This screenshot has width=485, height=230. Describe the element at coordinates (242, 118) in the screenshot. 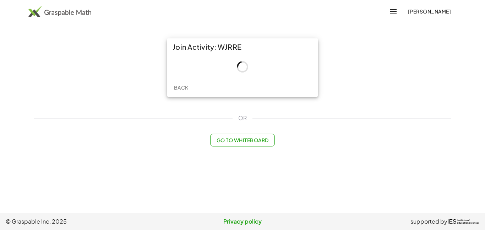

I see `span: OR` at that location.